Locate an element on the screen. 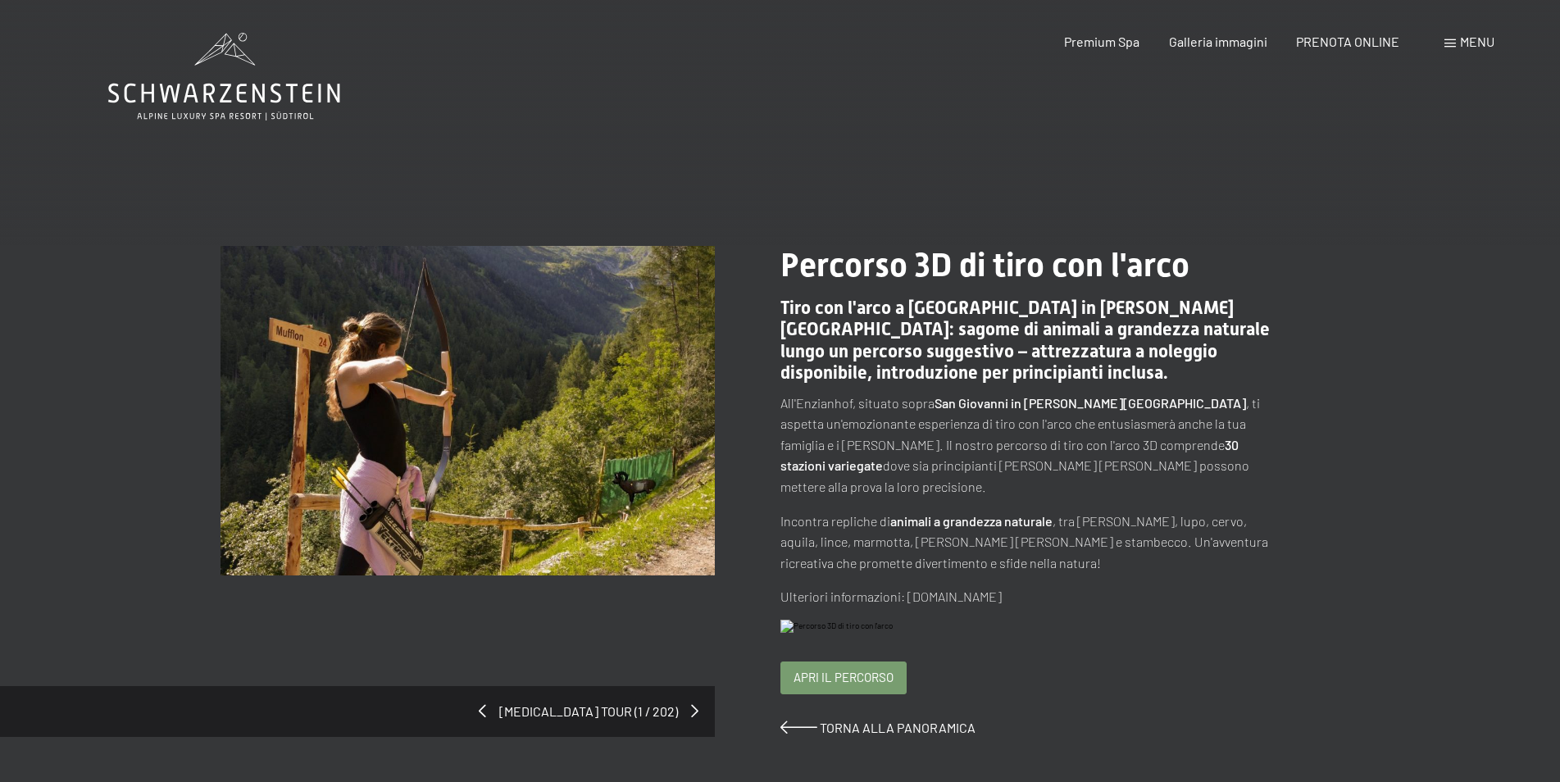 The width and height of the screenshot is (1560, 782). span: Torna alla panoramica is located at coordinates (898, 727).